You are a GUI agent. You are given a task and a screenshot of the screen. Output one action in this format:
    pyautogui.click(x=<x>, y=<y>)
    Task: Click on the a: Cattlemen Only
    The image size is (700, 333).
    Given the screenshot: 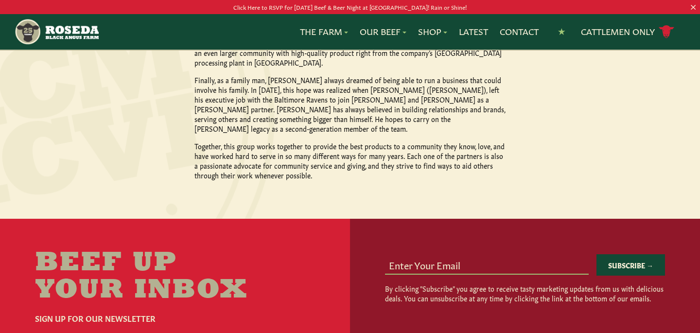 What is the action you would take?
    pyautogui.click(x=628, y=32)
    